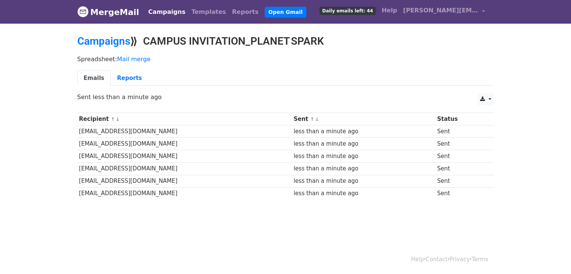  Describe the element at coordinates (363, 119) in the screenshot. I see `th: Sent` at that location.